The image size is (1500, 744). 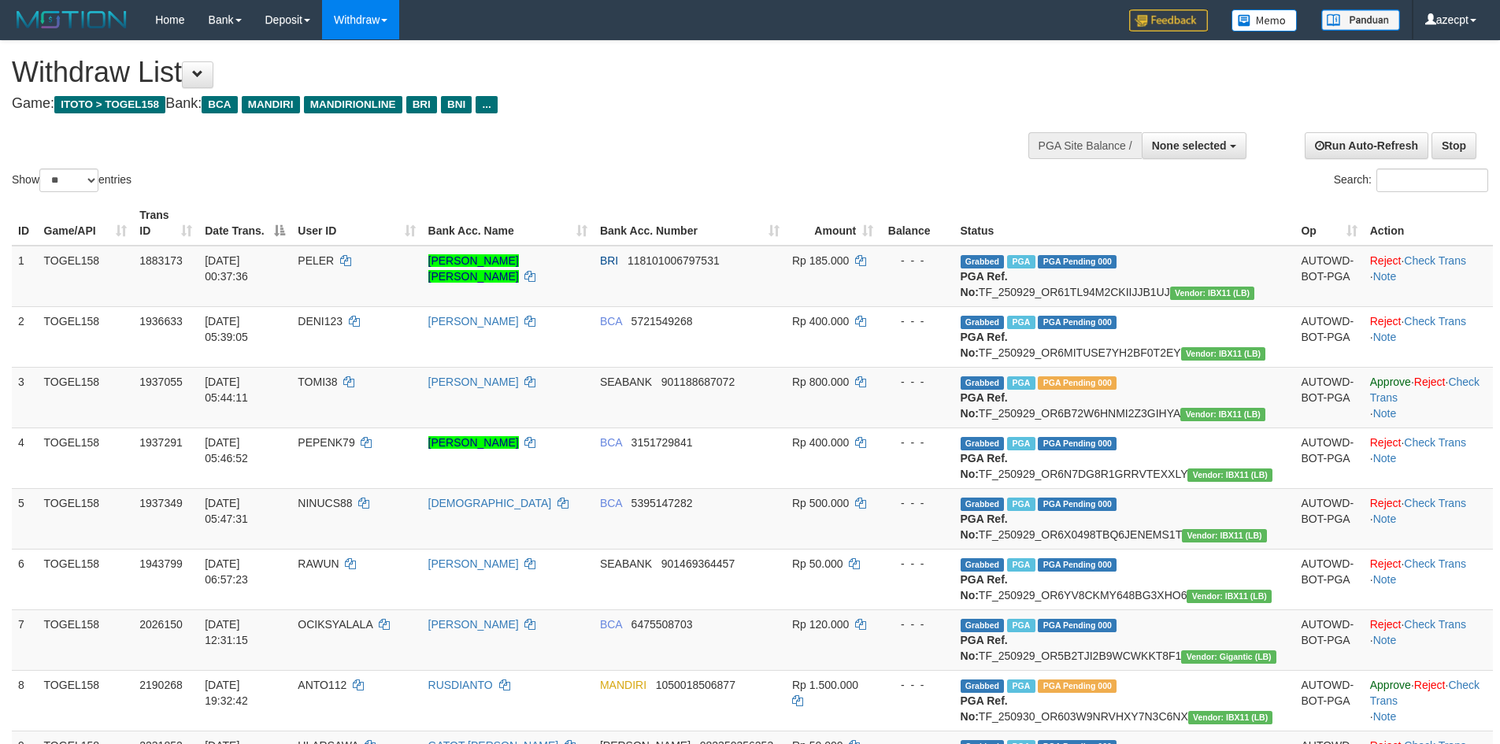 I want to click on th: User ID: activate to sort column ascending, so click(x=356, y=223).